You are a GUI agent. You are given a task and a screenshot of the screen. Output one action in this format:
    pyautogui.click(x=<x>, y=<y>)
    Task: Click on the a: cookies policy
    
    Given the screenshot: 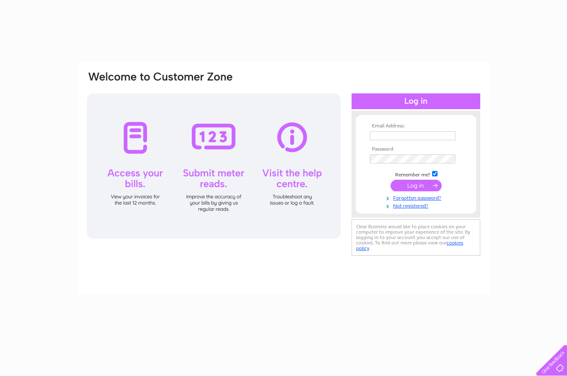 What is the action you would take?
    pyautogui.click(x=410, y=245)
    